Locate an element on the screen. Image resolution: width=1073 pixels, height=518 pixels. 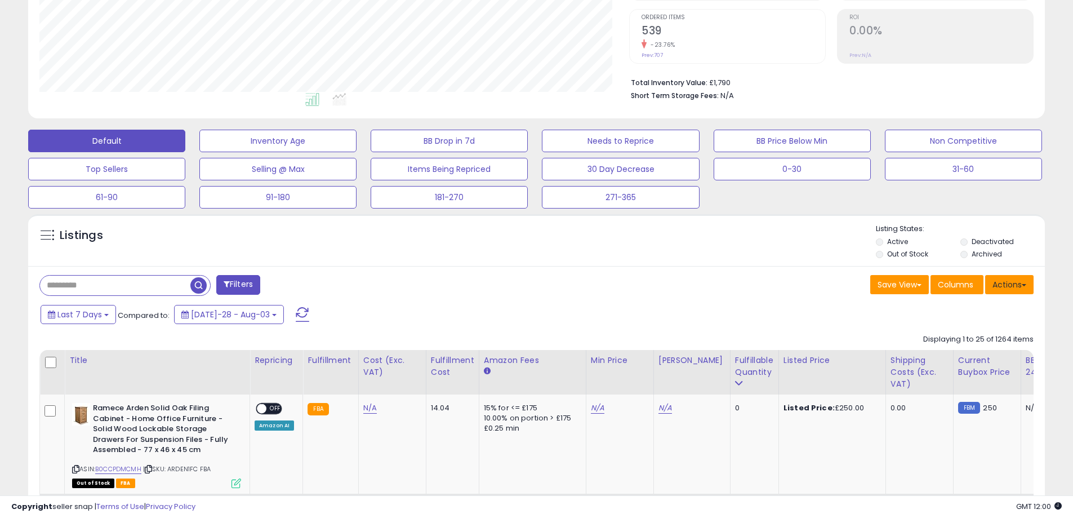
div: Fulfillment is located at coordinates (330, 360).